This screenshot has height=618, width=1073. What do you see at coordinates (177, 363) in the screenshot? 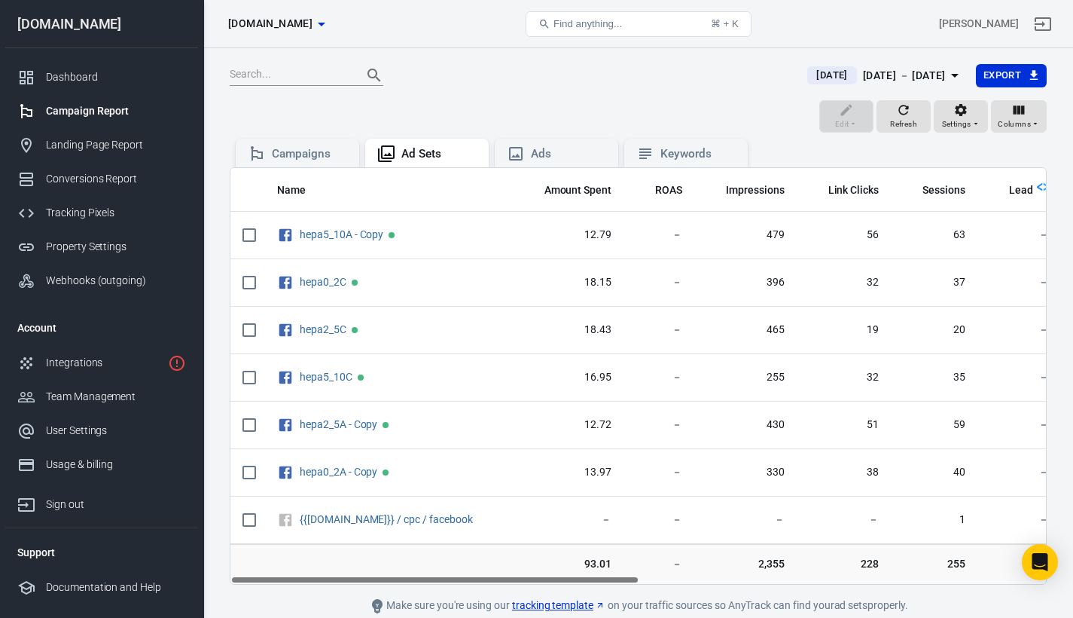
I see `svg: 1 networks not verified yet` at bounding box center [177, 363].